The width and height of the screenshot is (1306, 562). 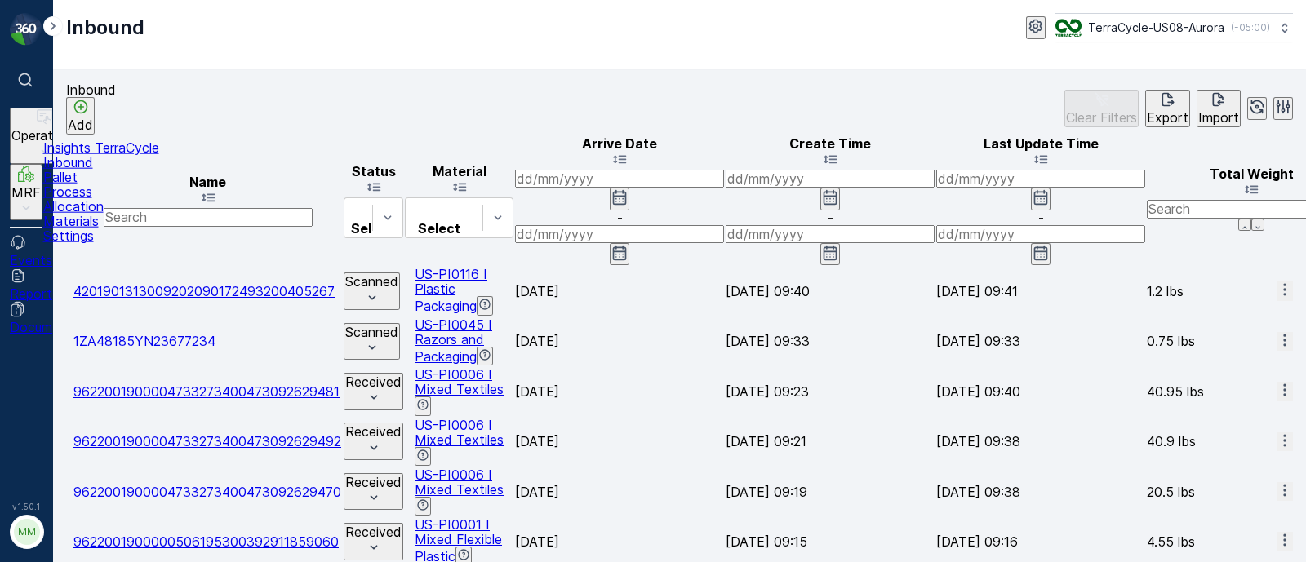 I want to click on p: Select, so click(x=372, y=229).